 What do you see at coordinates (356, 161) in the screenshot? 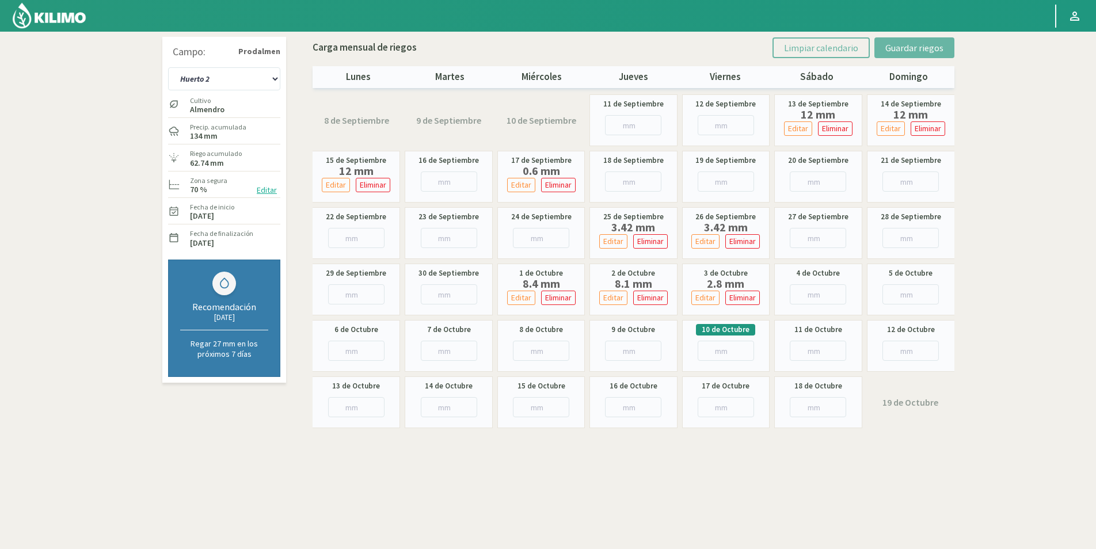
I see `label: 15 de Septiembre` at bounding box center [356, 161].